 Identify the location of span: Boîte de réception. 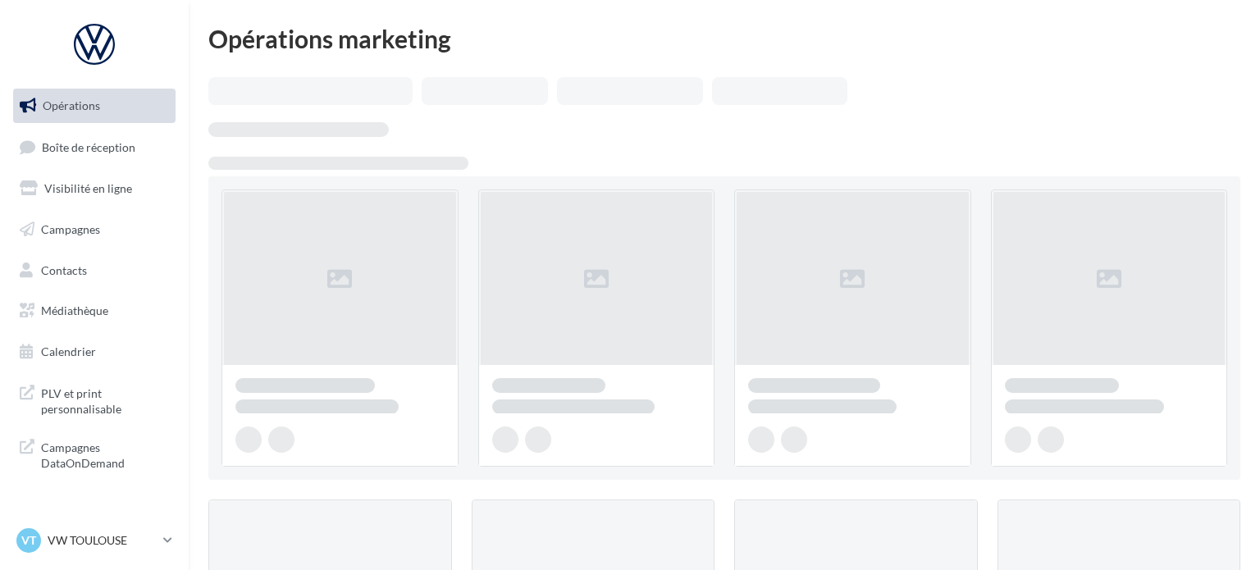
(89, 146).